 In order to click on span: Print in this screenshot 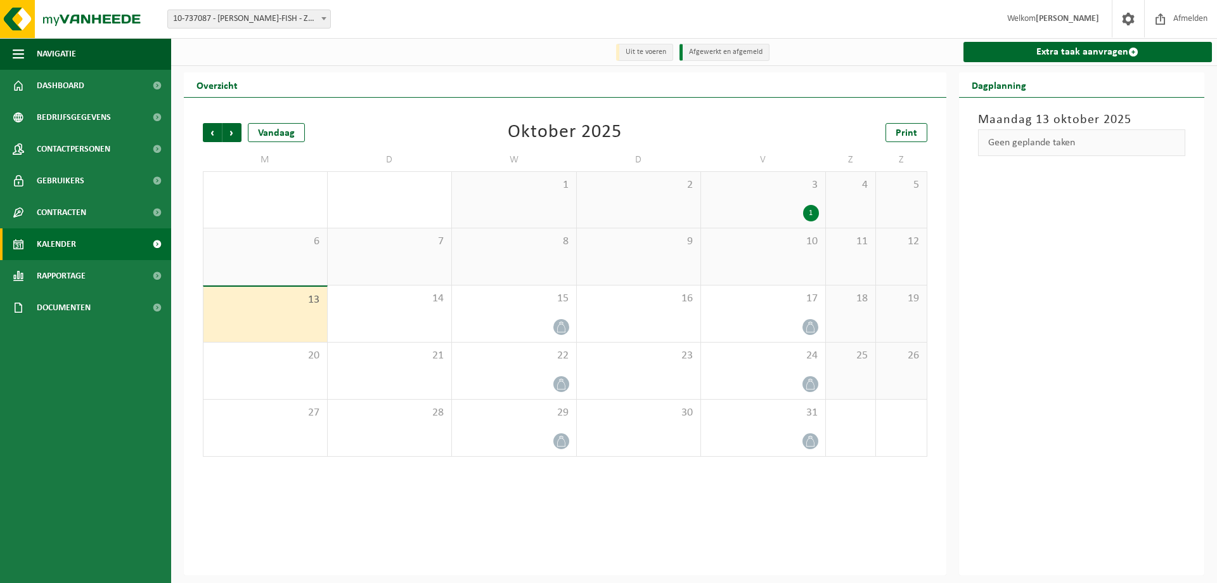, I will do `click(907, 133)`.